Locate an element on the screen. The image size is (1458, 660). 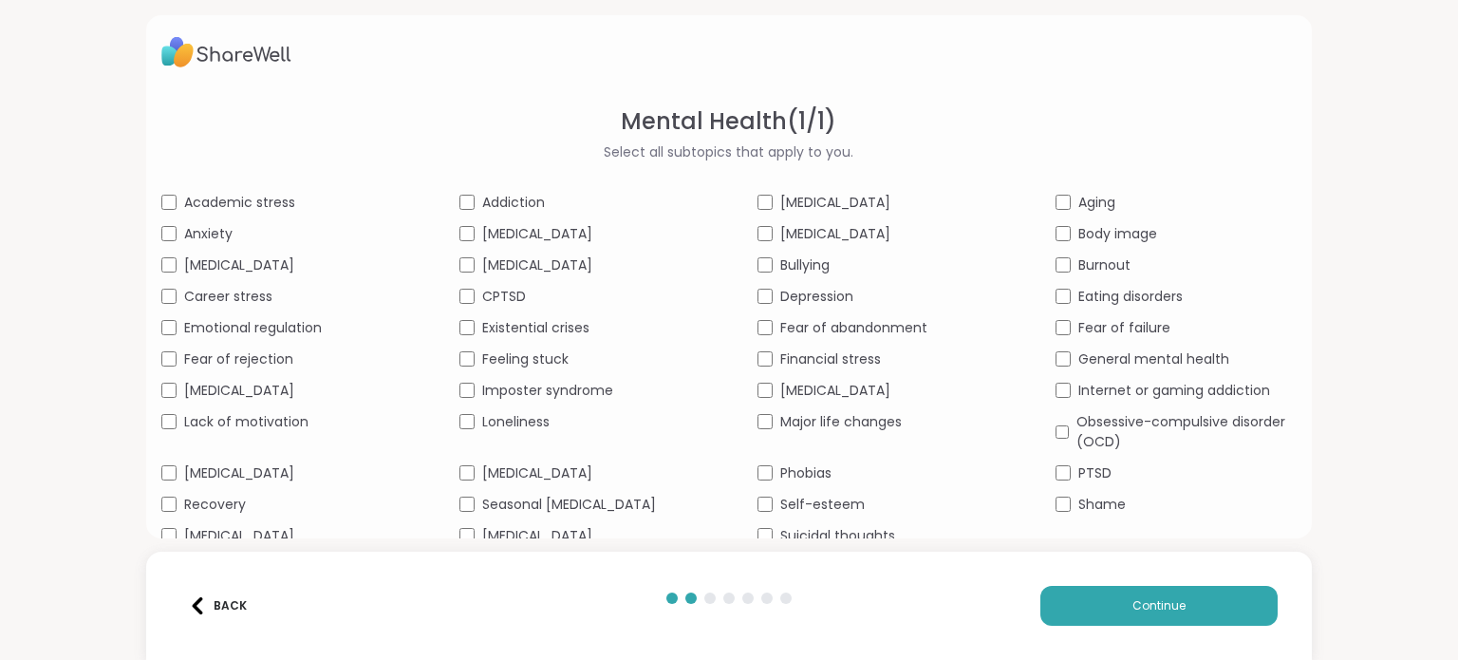
span: Addiction is located at coordinates (513, 202).